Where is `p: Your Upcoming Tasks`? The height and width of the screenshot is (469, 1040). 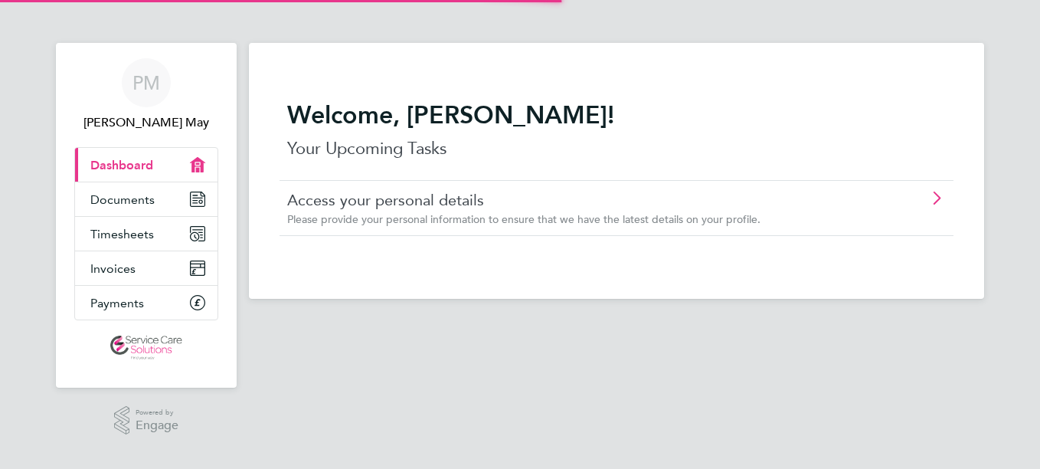 p: Your Upcoming Tasks is located at coordinates (616, 149).